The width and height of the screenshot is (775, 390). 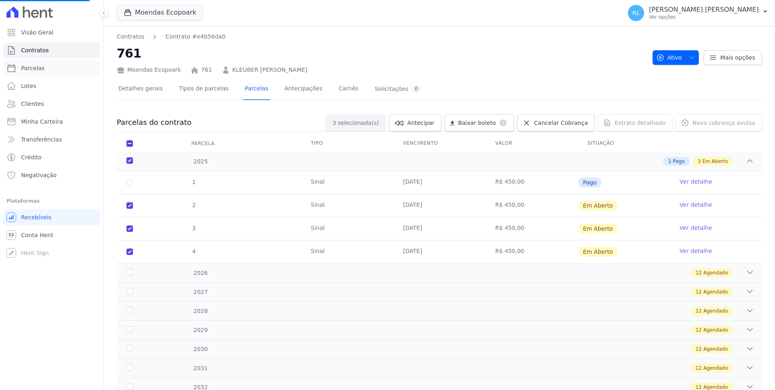 I want to click on div: Solicitações, so click(x=398, y=89).